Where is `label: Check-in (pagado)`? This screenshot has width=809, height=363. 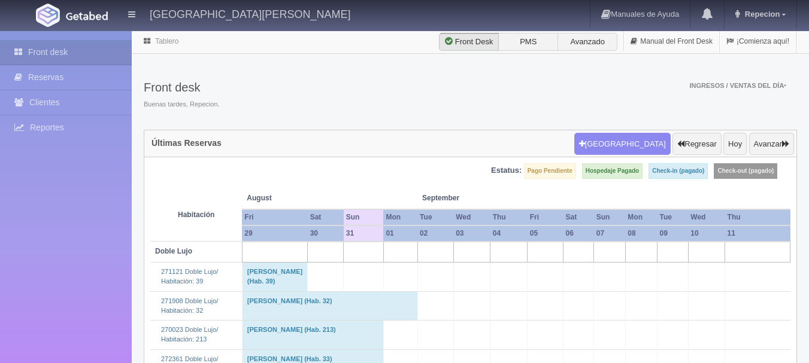 label: Check-in (pagado) is located at coordinates (678, 171).